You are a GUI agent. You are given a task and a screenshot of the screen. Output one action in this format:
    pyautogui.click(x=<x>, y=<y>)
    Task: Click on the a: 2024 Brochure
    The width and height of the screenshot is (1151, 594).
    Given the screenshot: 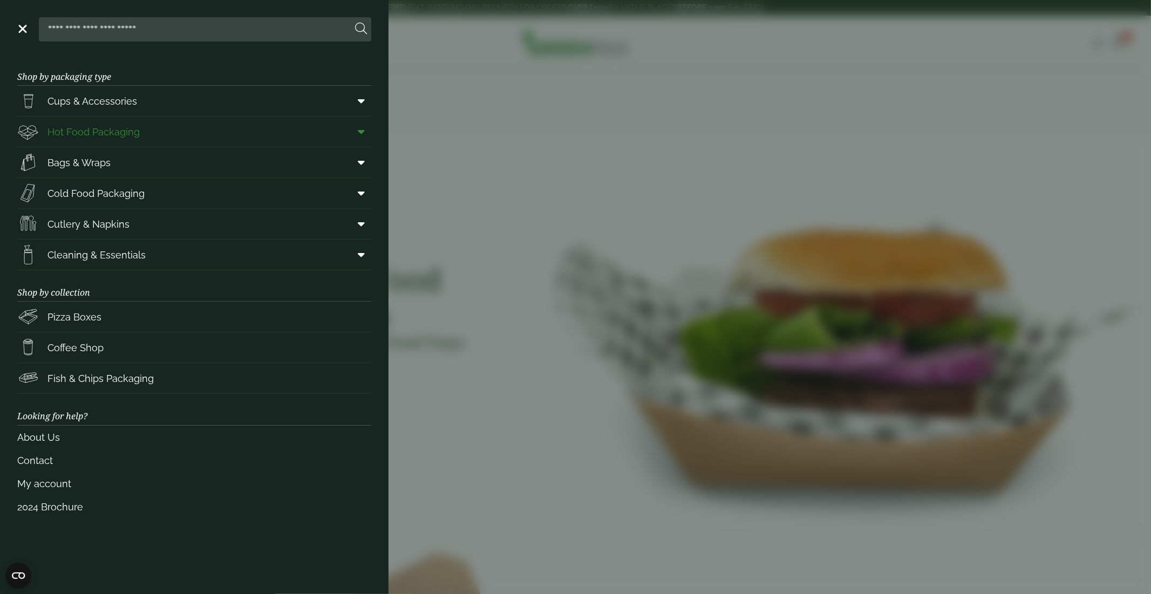 What is the action you would take?
    pyautogui.click(x=194, y=507)
    